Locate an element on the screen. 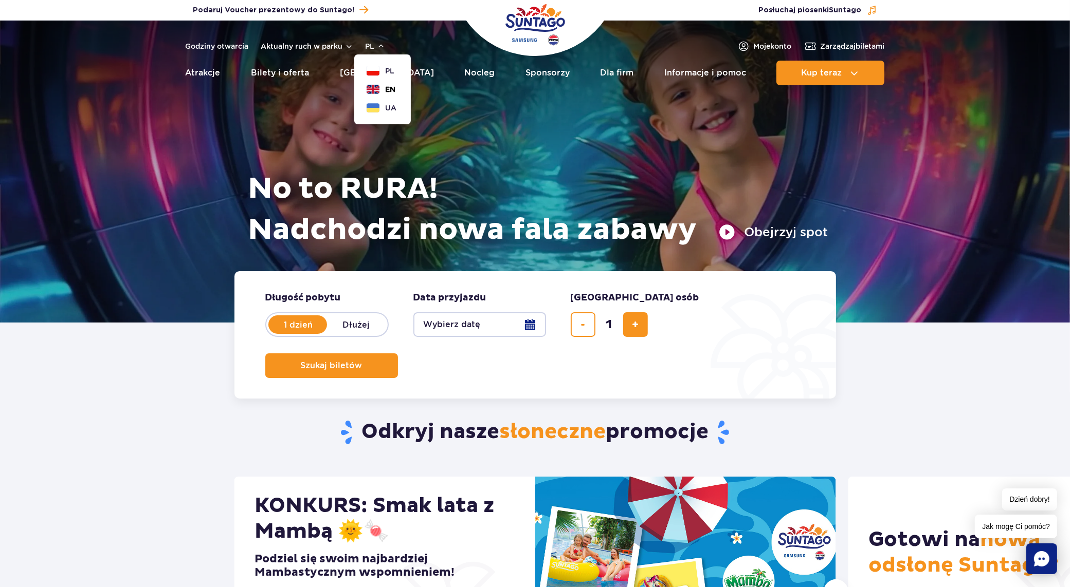  span: słoneczne is located at coordinates (552, 432).